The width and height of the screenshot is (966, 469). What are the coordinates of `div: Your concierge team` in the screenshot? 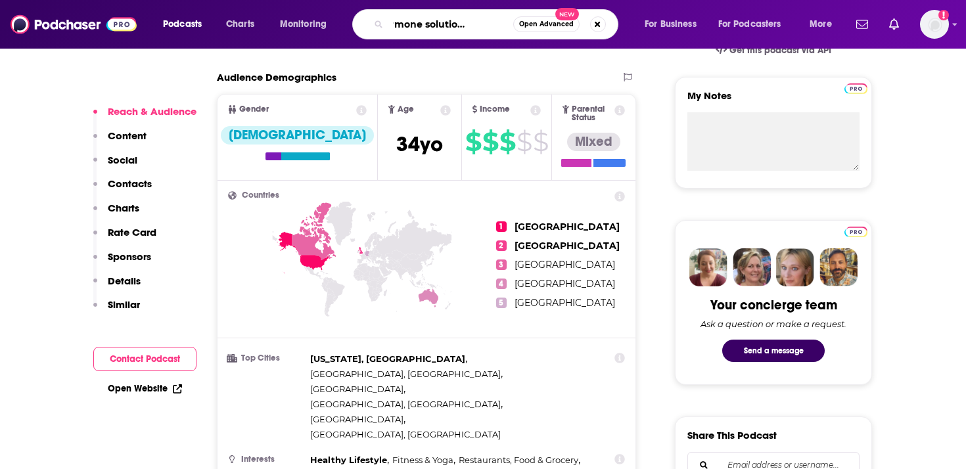 It's located at (774, 305).